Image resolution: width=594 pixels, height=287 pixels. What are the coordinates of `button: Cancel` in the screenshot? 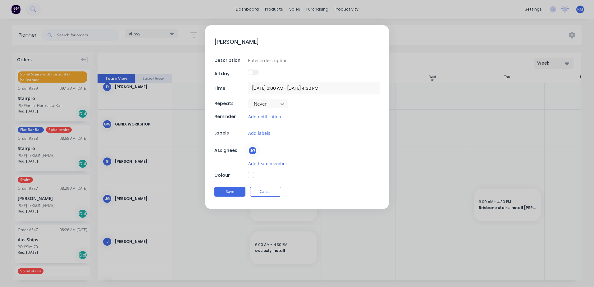 It's located at (266, 192).